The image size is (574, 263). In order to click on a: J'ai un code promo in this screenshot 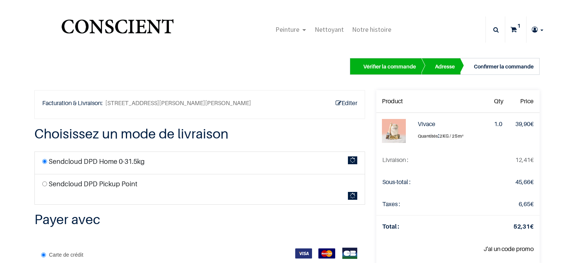, I will do `click(509, 249)`.